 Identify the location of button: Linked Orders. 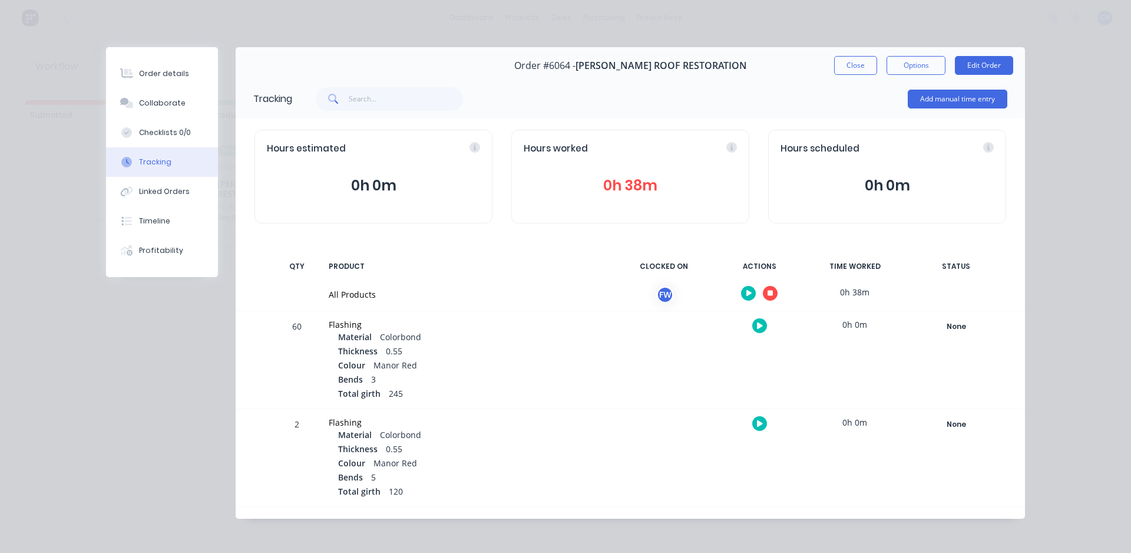
(162, 191).